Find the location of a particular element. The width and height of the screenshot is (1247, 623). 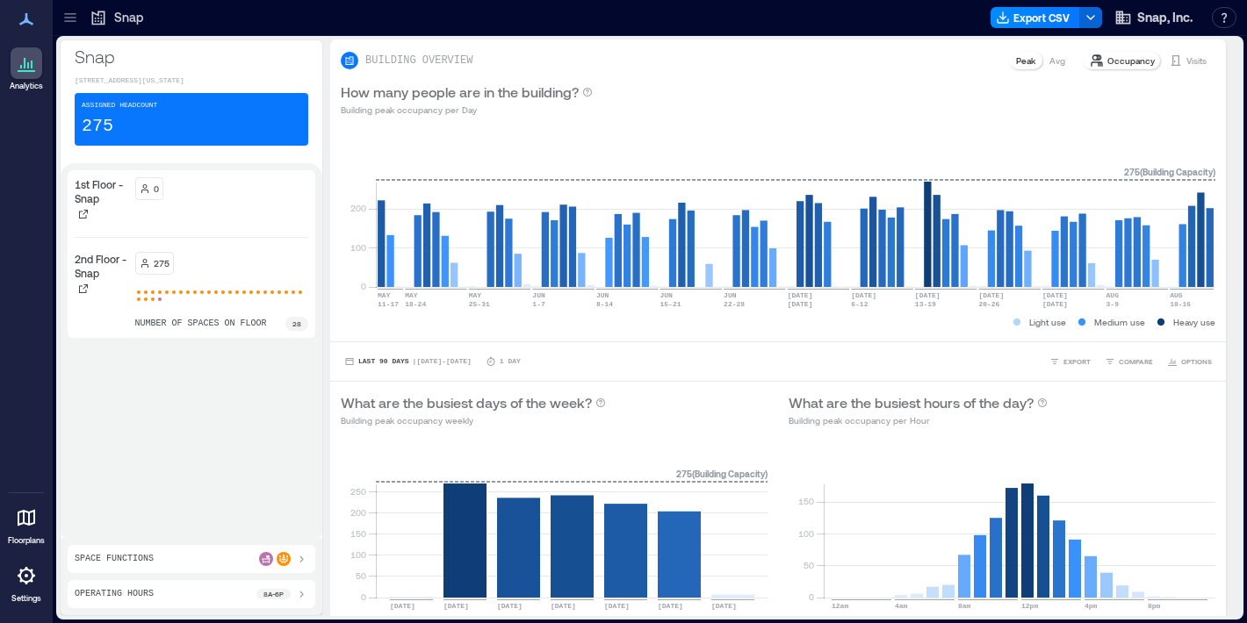

p: Visits is located at coordinates (1196, 61).